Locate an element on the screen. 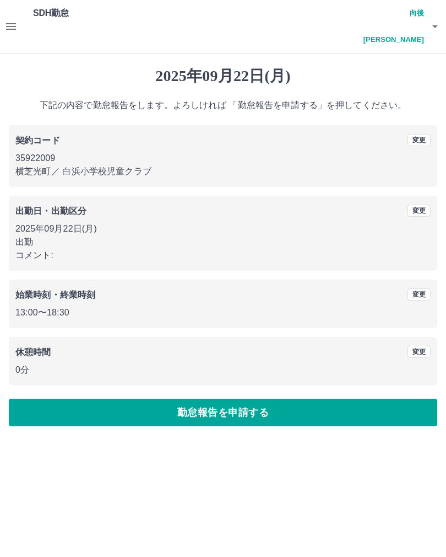  button: 勤怠報告を申請する is located at coordinates (223, 412).